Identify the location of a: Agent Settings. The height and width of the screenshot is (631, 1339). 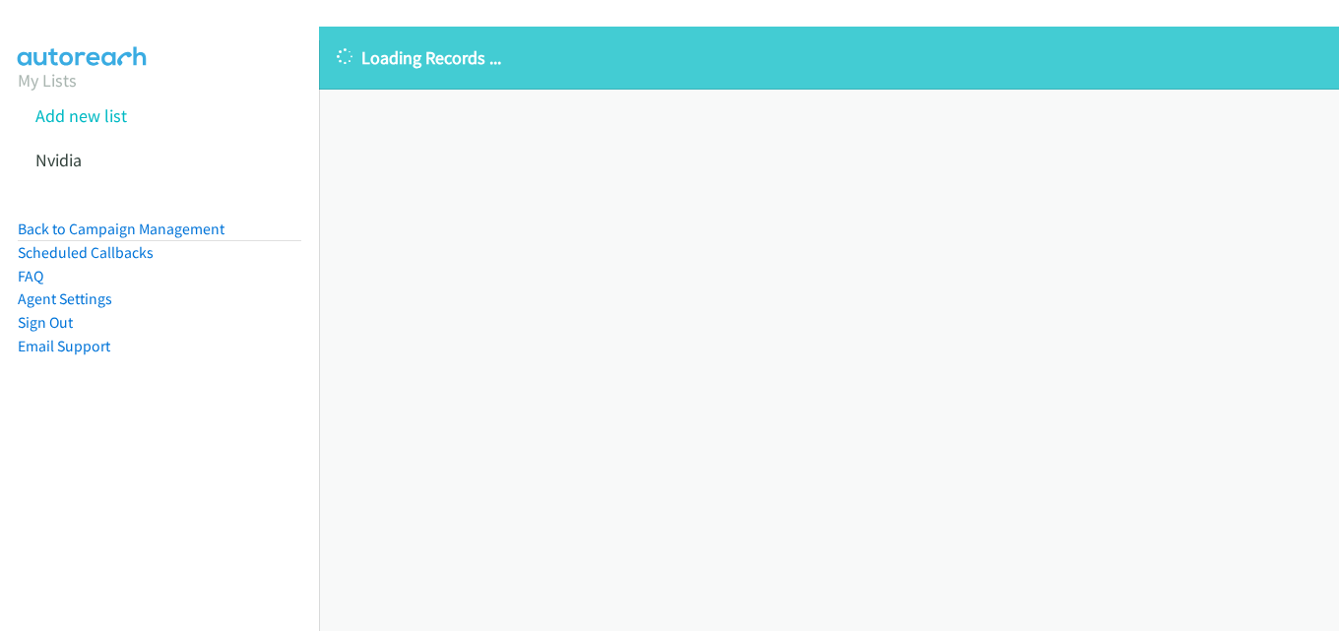
(65, 298).